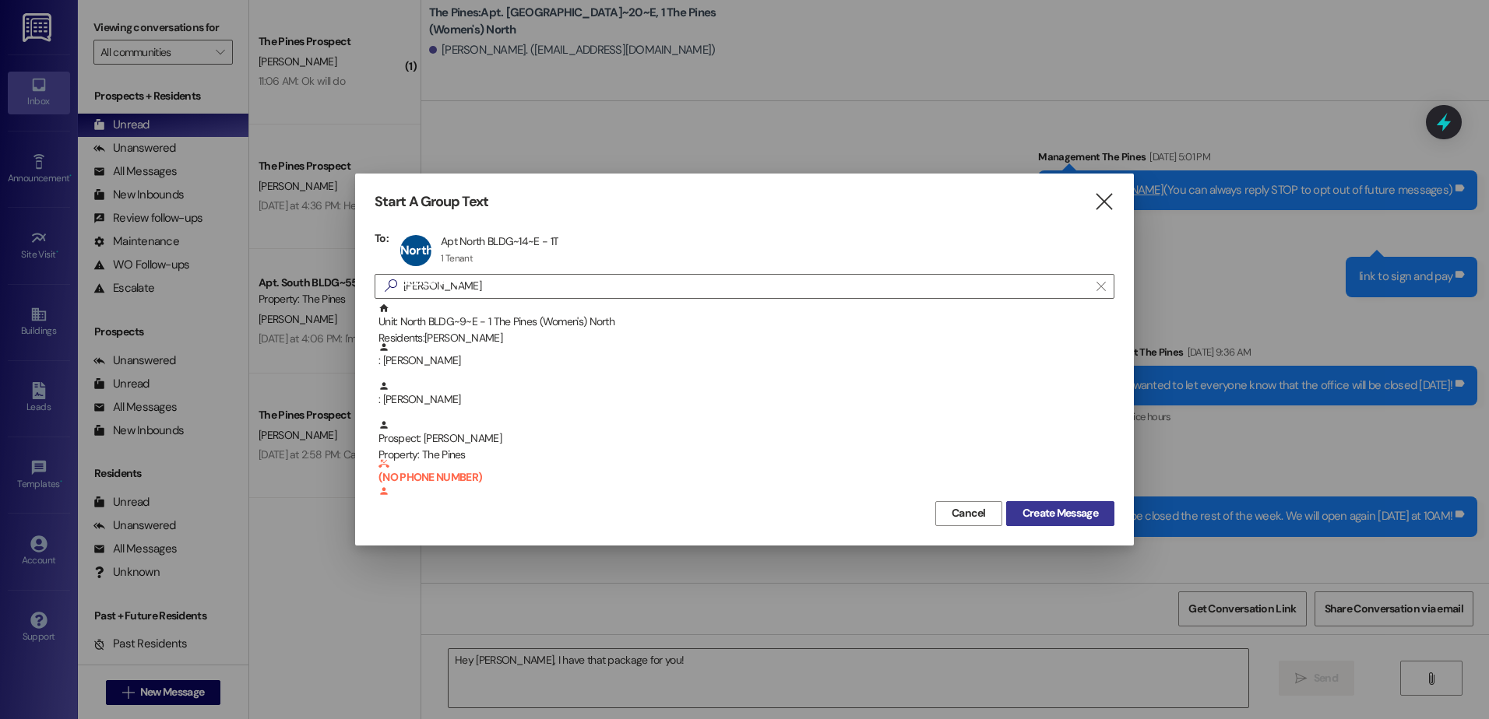 The height and width of the screenshot is (719, 1489). What do you see at coordinates (431, 202) in the screenshot?
I see `h3: Start A Group Text` at bounding box center [431, 202].